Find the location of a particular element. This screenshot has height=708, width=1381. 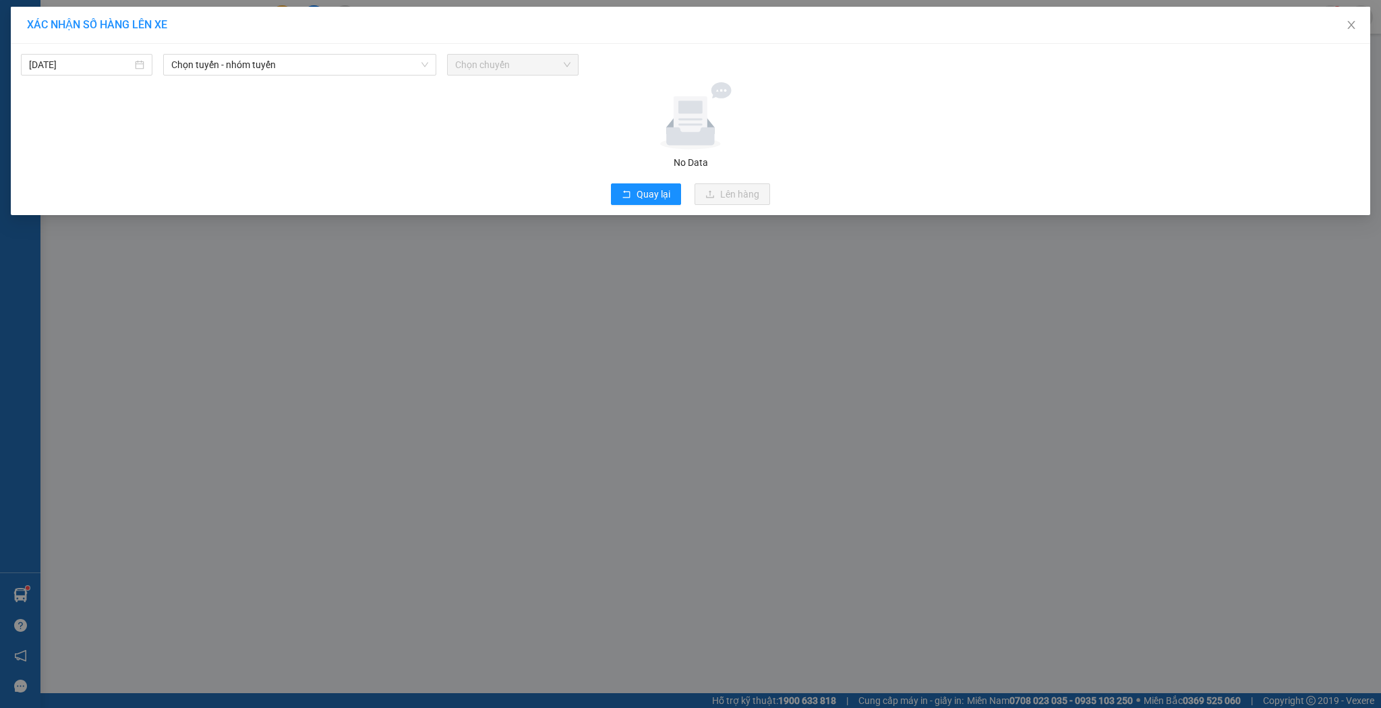

span: Quay lại is located at coordinates (653, 194).